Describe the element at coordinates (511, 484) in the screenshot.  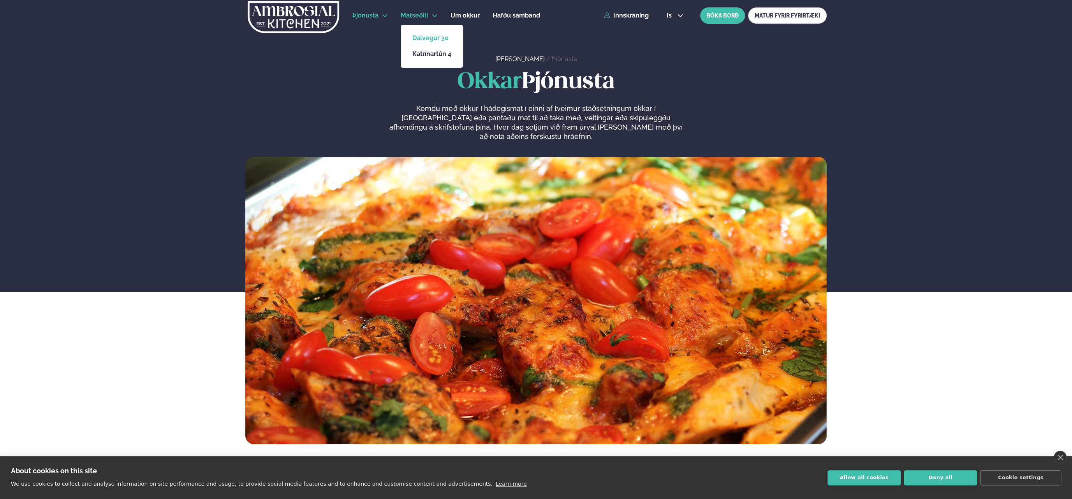
I see `a: Learn more` at that location.